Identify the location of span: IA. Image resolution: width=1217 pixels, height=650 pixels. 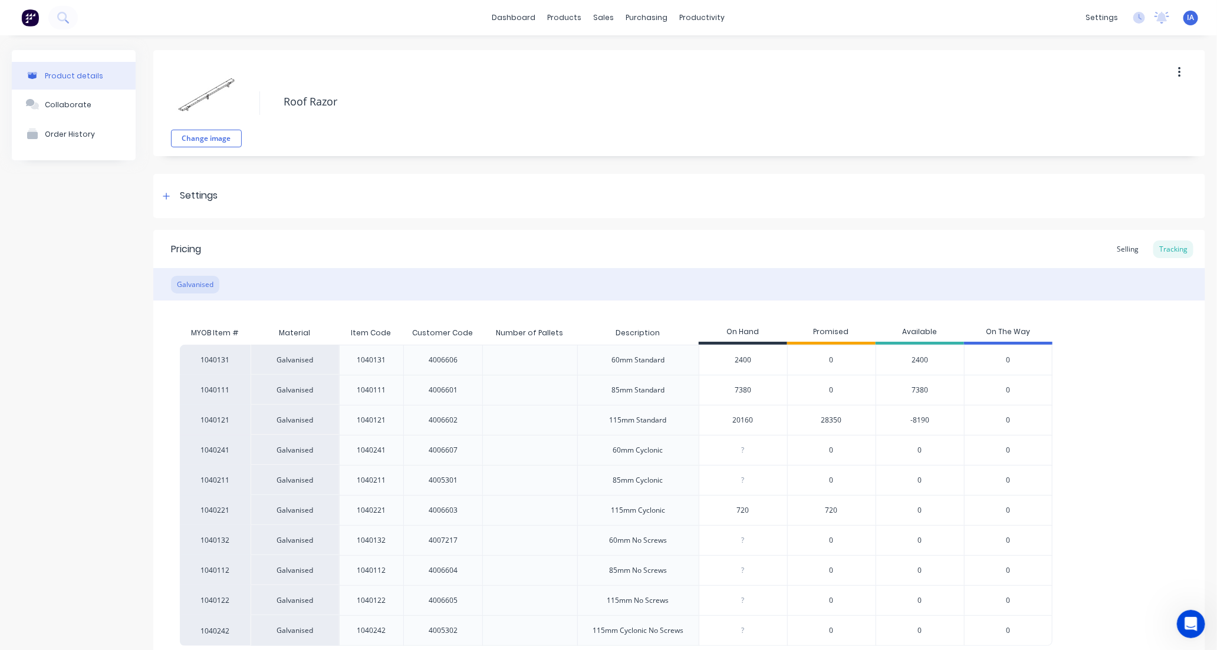
(1191, 18).